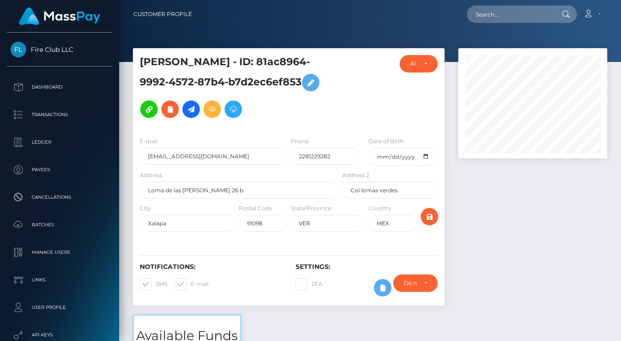 This screenshot has width=621, height=341. What do you see at coordinates (60, 307) in the screenshot?
I see `a: User Profile` at bounding box center [60, 307].